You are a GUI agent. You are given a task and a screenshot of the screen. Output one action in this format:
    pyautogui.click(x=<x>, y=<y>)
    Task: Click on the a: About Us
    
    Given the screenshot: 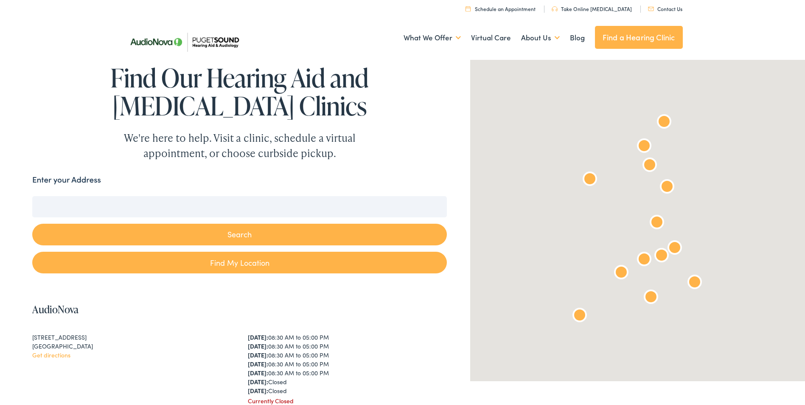 What is the action you would take?
    pyautogui.click(x=540, y=38)
    